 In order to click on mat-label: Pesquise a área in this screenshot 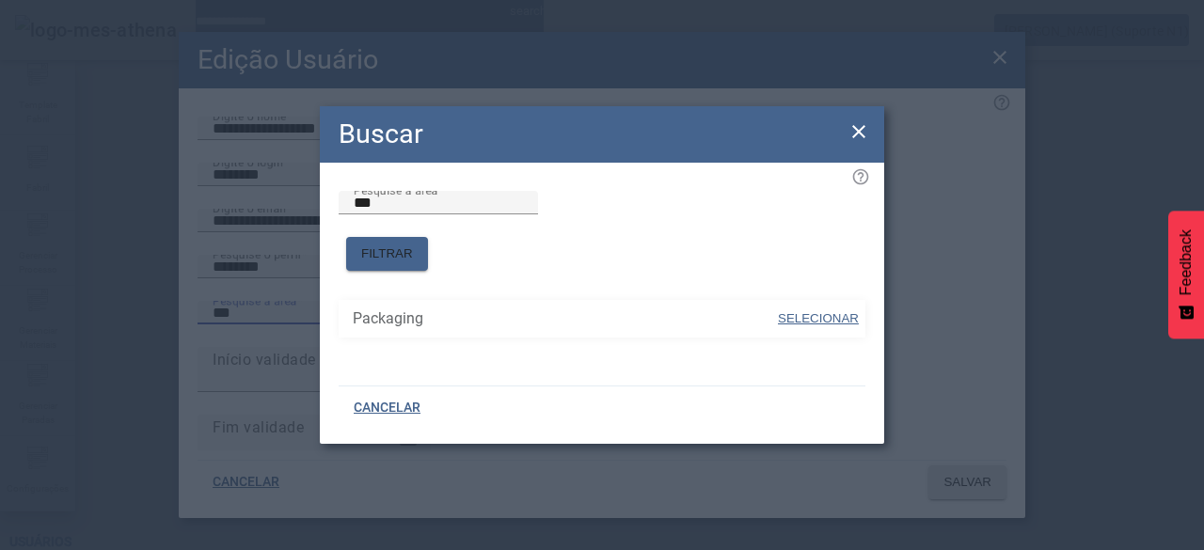, I will do `click(396, 190)`.